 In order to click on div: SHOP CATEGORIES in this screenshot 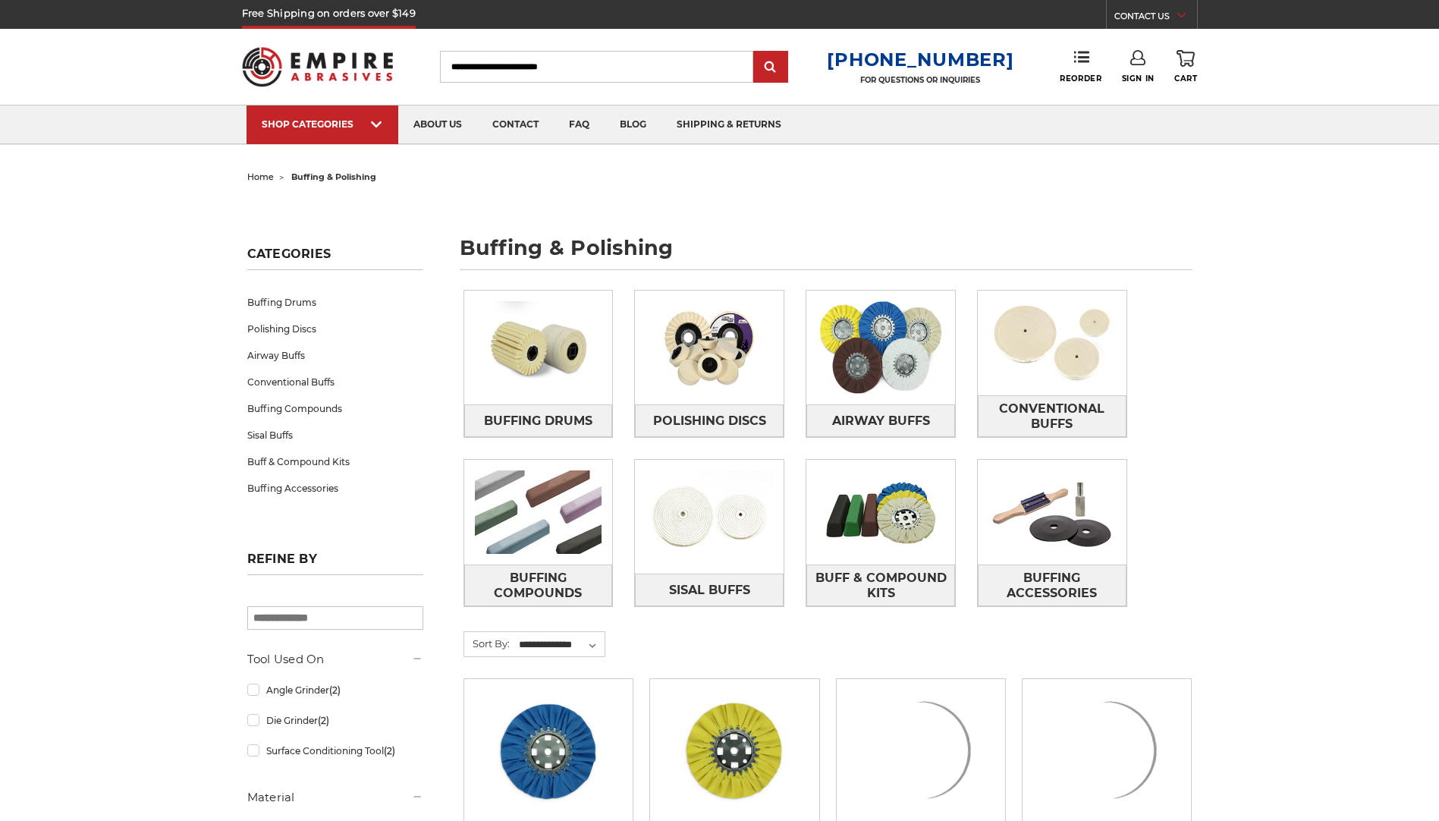, I will do `click(322, 124)`.